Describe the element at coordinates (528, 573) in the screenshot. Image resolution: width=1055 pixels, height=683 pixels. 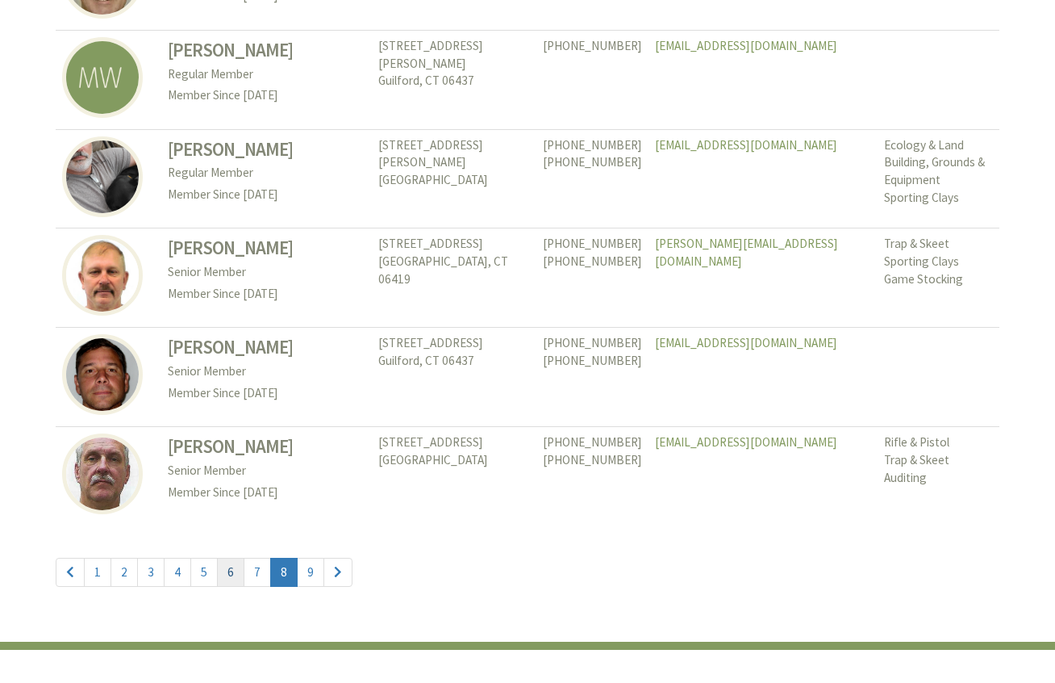
I see `nav: Page Navigation` at that location.